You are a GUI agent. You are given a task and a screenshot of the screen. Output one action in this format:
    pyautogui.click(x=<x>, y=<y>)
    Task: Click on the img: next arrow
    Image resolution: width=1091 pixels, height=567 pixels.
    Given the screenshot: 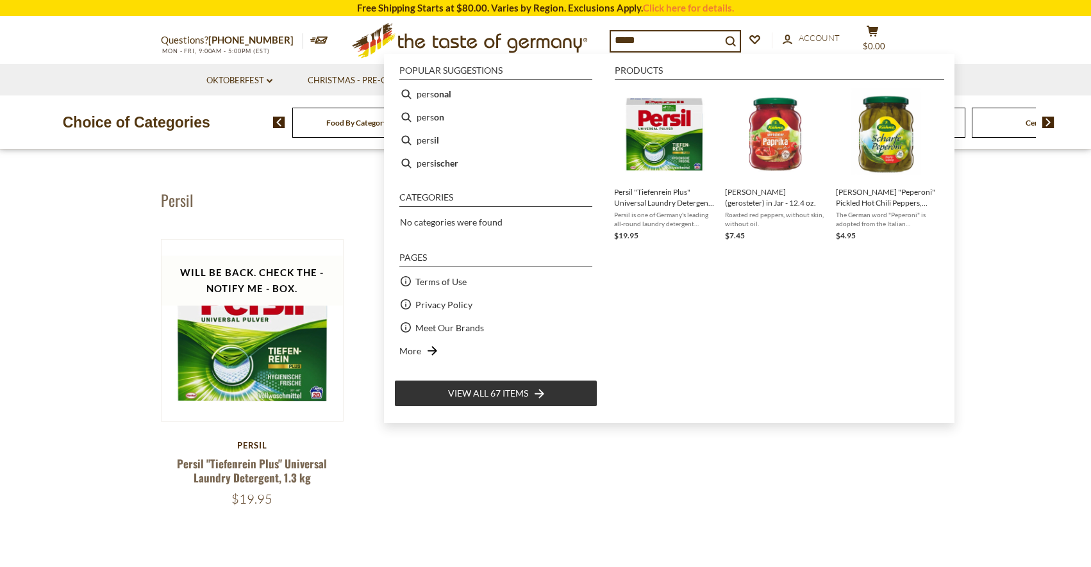 What is the action you would take?
    pyautogui.click(x=1048, y=122)
    